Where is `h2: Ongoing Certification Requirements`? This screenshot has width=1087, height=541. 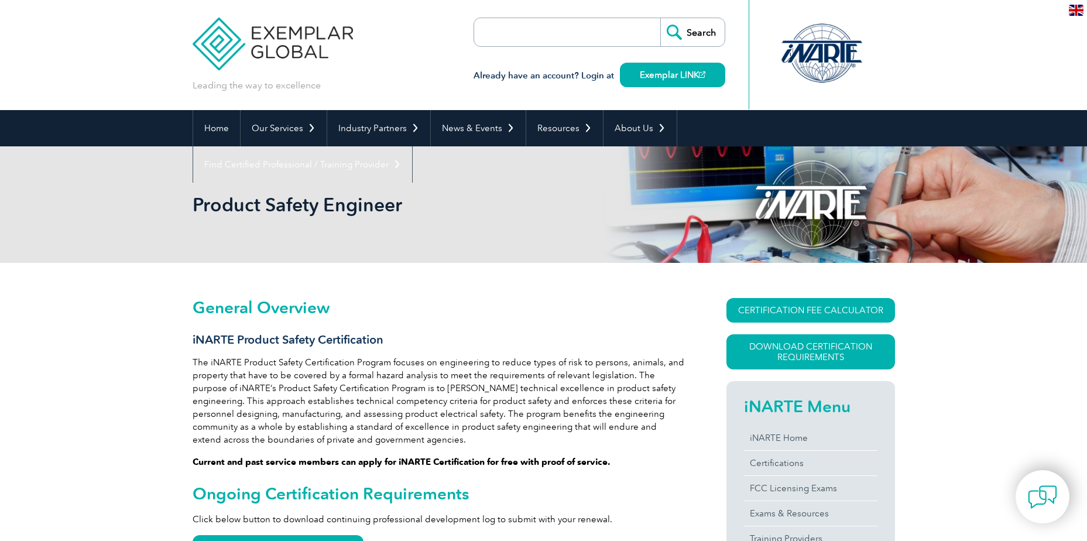
h2: Ongoing Certification Requirements is located at coordinates (438, 493).